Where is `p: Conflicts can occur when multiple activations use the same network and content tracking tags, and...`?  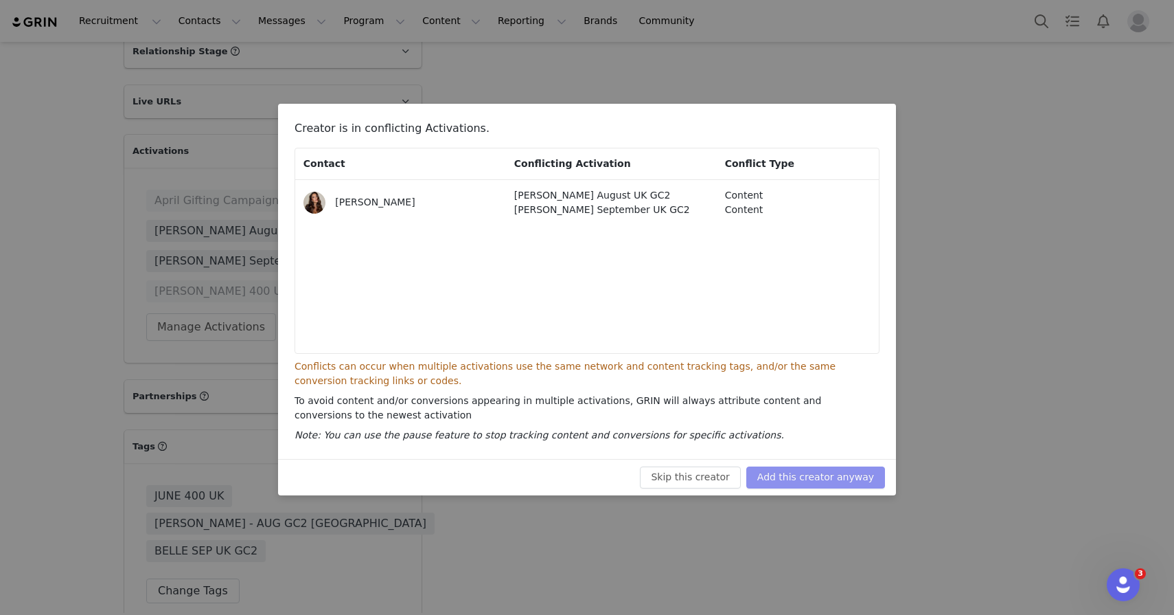
p: Conflicts can occur when multiple activations use the same network and content tracking tags, and... is located at coordinates (587, 374).